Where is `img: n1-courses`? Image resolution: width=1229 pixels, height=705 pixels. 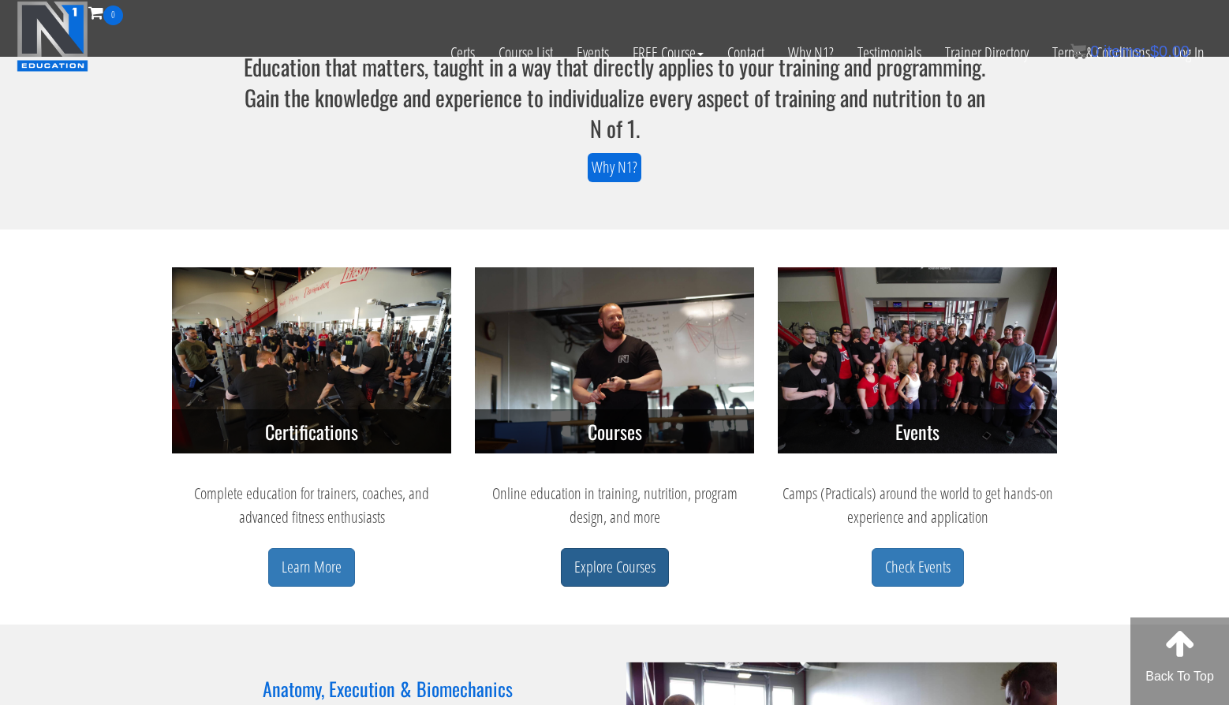 img: n1-courses is located at coordinates (615, 361).